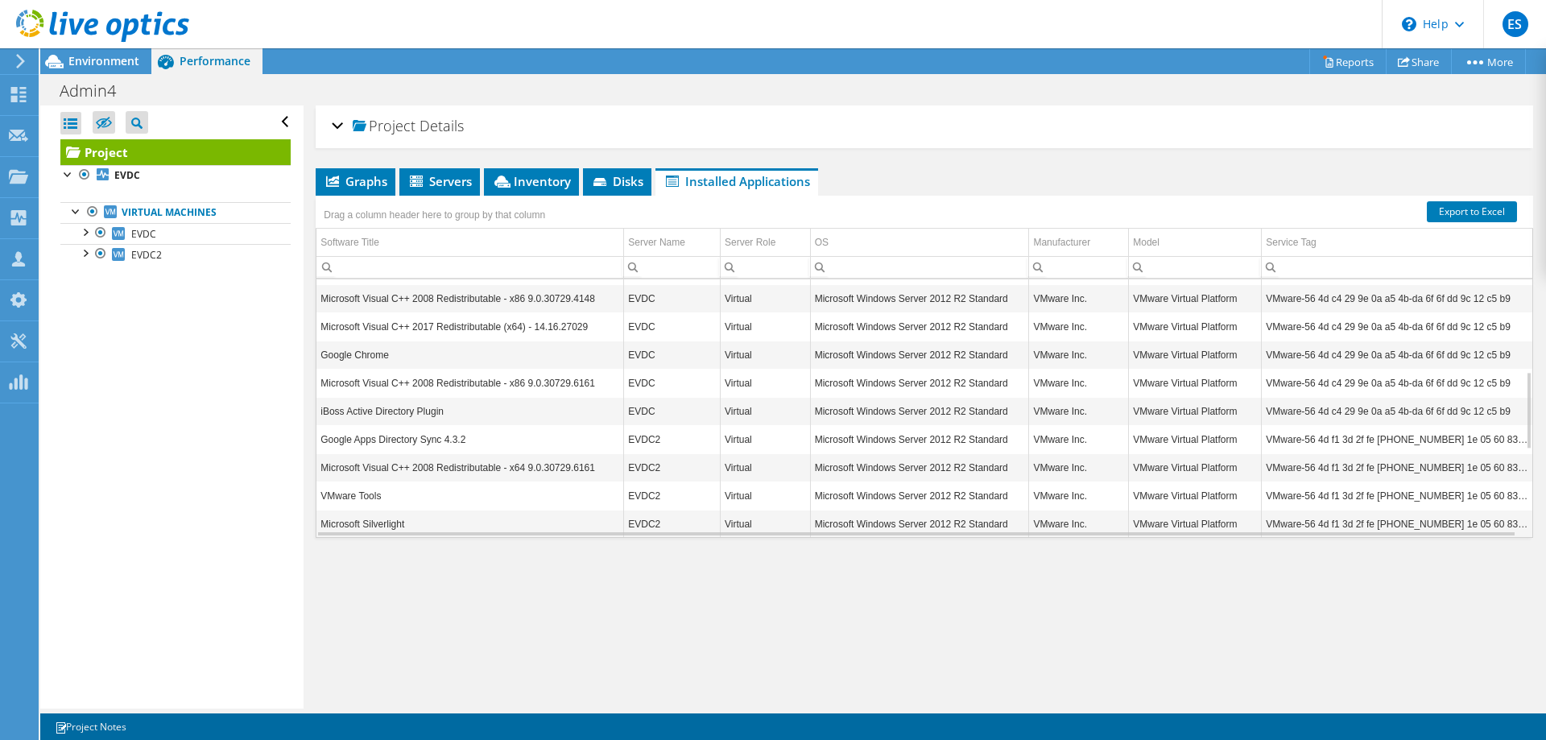 The image size is (1546, 740). What do you see at coordinates (127, 175) in the screenshot?
I see `b: EVDC` at bounding box center [127, 175].